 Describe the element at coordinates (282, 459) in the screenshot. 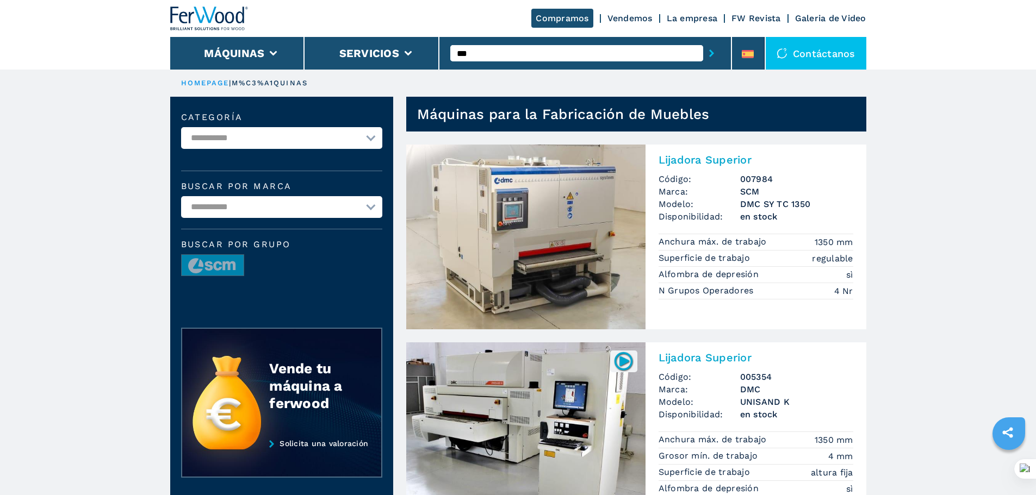

I see `a: Solicita una valoración` at that location.